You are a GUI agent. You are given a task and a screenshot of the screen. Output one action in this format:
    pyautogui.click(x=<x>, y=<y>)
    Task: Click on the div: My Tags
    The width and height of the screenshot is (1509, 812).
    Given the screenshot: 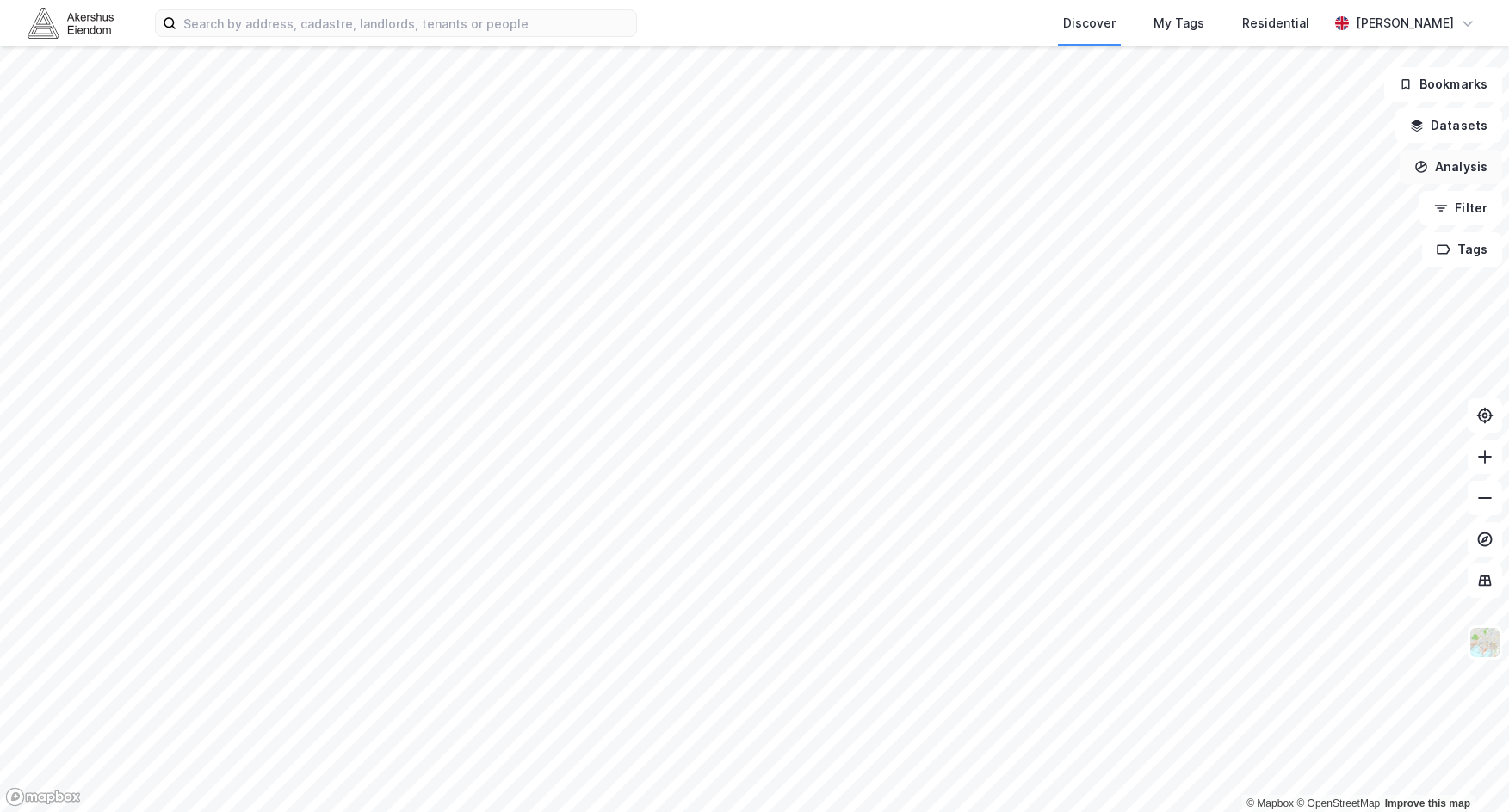 What is the action you would take?
    pyautogui.click(x=1179, y=23)
    